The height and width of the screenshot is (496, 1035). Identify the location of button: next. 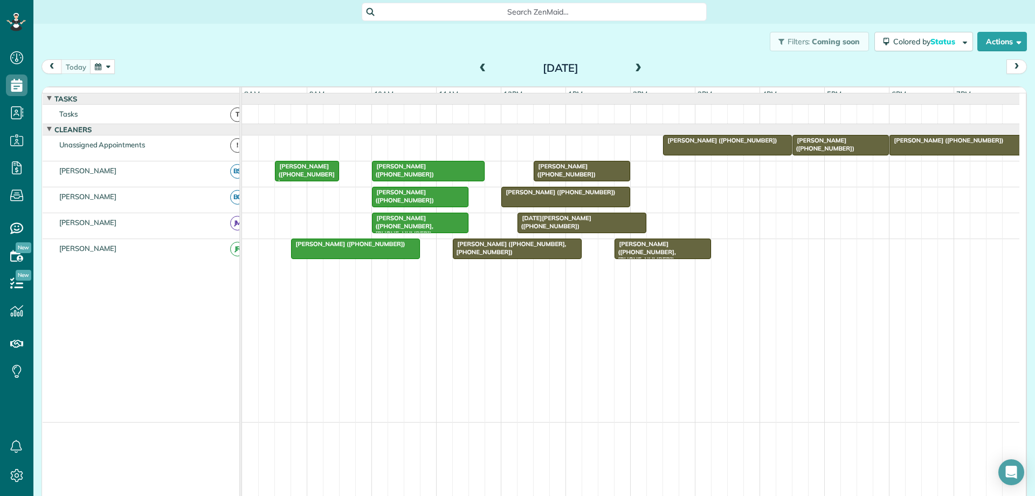
(1017, 66).